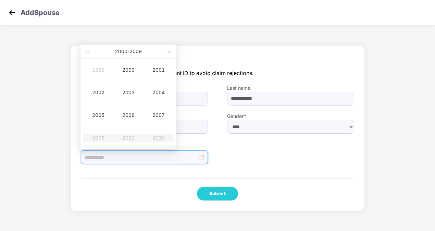 The width and height of the screenshot is (435, 231). Describe the element at coordinates (128, 92) in the screenshot. I see `td: 2003` at that location.